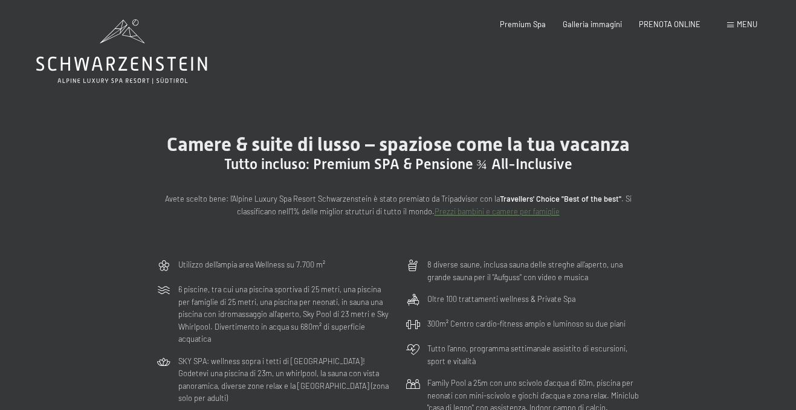 Image resolution: width=796 pixels, height=410 pixels. Describe the element at coordinates (285, 314) in the screenshot. I see `p: 6 piscine, tra cui una piscina sportiva di 25 metri, una piscina per famiglie di 25 metri, una pi...` at that location.